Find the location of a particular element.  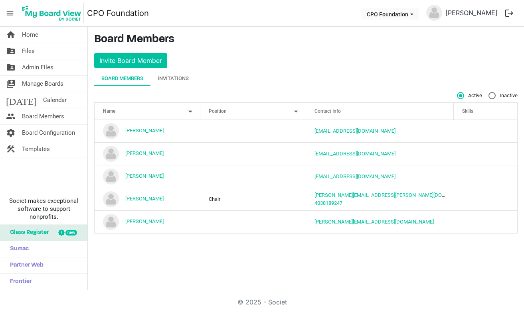

span: Societ makes exceptional software to support nonprofits. is located at coordinates (44, 209).